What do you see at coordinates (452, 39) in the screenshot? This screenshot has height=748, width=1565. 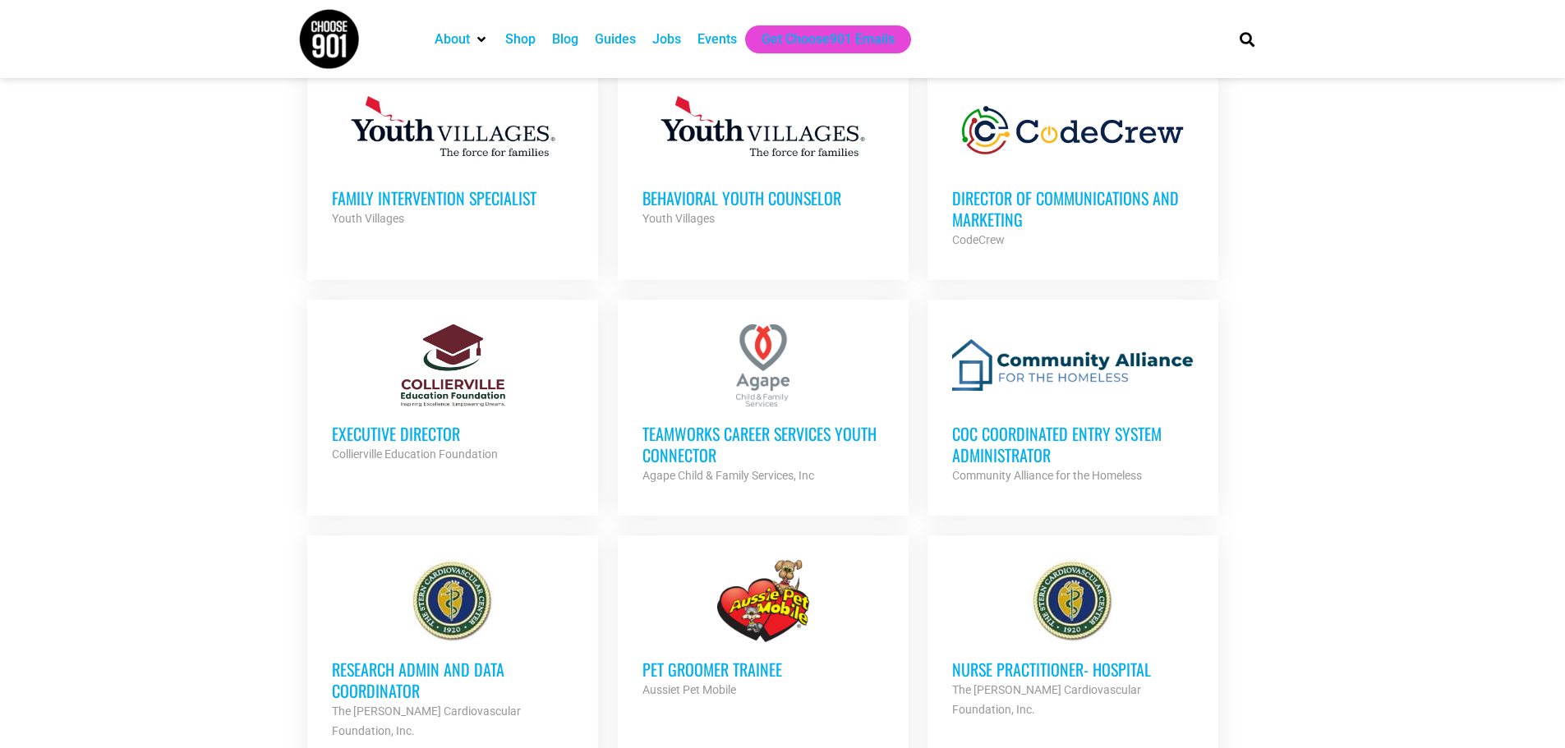 I see `a: About` at bounding box center [452, 39].